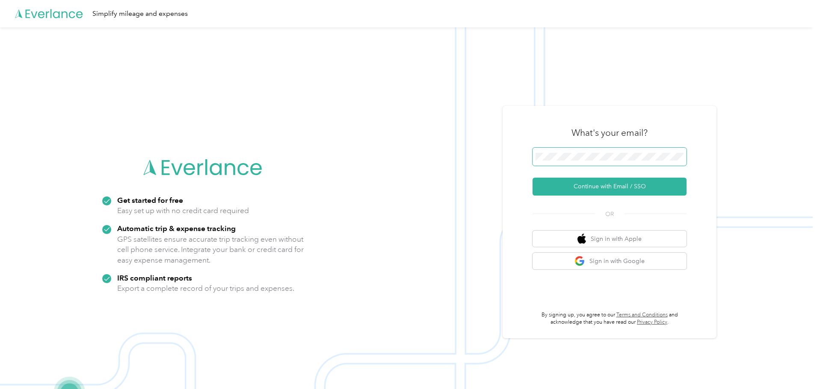 The height and width of the screenshot is (389, 817). What do you see at coordinates (609, 214) in the screenshot?
I see `span: OR` at bounding box center [609, 214].